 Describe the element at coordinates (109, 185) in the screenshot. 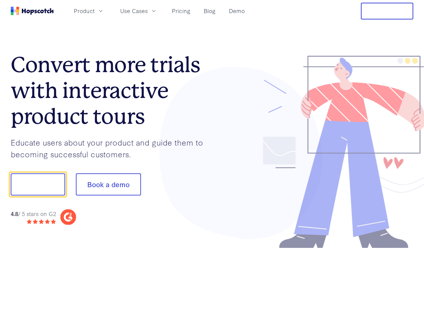

I see `button: Book a demo` at that location.